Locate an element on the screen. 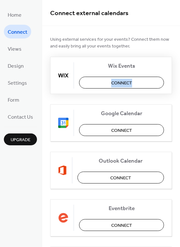 This screenshot has height=247, width=180. a: Views is located at coordinates (14, 48).